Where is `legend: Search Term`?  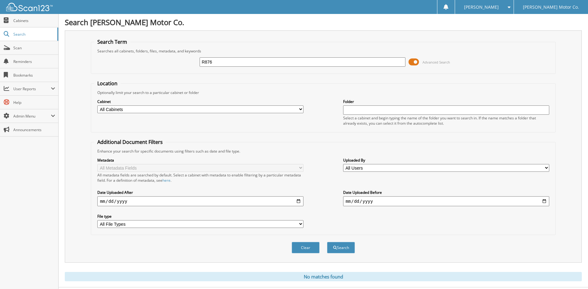 legend: Search Term is located at coordinates (112, 42).